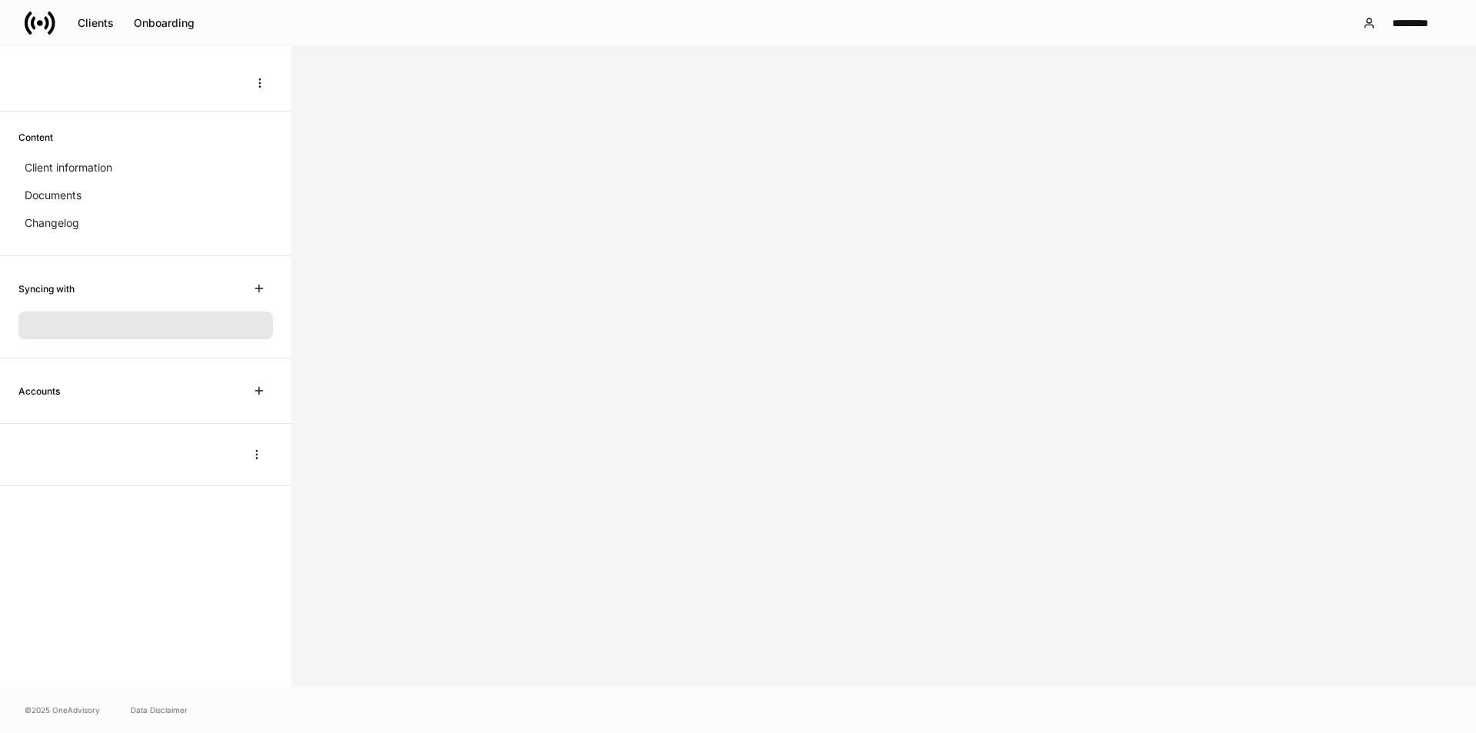 This screenshot has height=733, width=1476. I want to click on a: Documents, so click(145, 195).